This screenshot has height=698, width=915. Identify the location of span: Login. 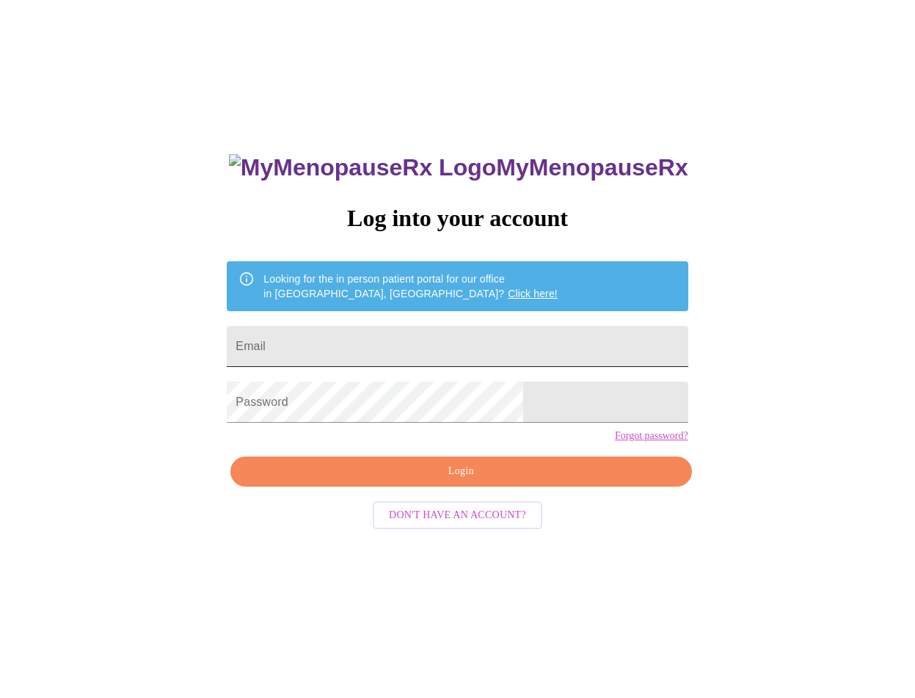
(461, 471).